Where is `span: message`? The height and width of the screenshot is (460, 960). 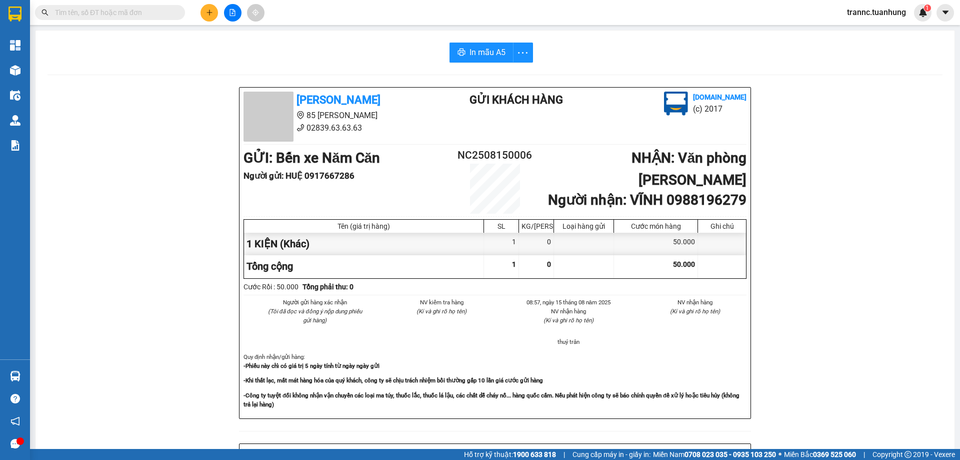
span: message is located at coordinates (15, 443).